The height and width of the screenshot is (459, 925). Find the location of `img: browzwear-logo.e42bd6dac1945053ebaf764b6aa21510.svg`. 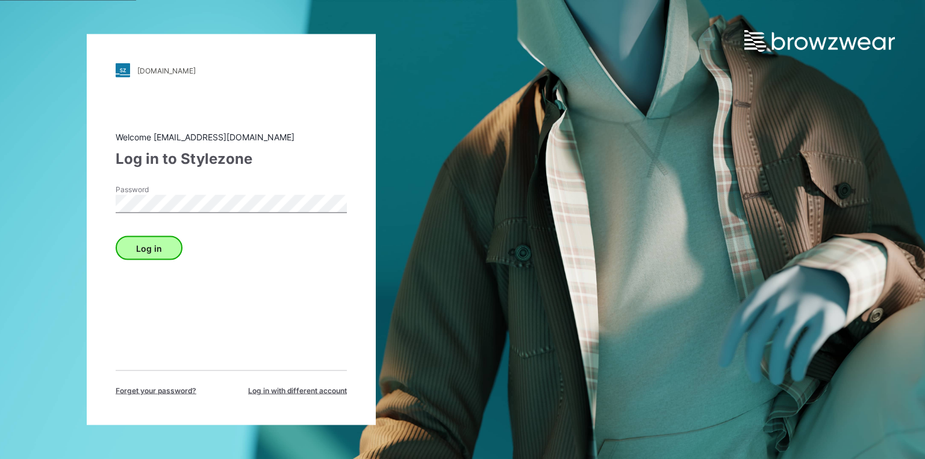

img: browzwear-logo.e42bd6dac1945053ebaf764b6aa21510.svg is located at coordinates (819, 41).